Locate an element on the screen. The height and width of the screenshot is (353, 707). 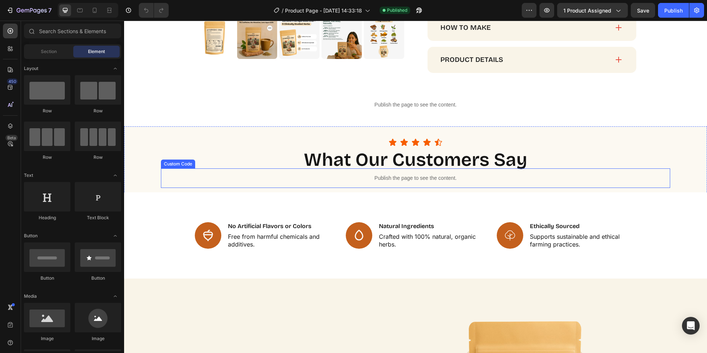
span: Published is located at coordinates (397, 10).